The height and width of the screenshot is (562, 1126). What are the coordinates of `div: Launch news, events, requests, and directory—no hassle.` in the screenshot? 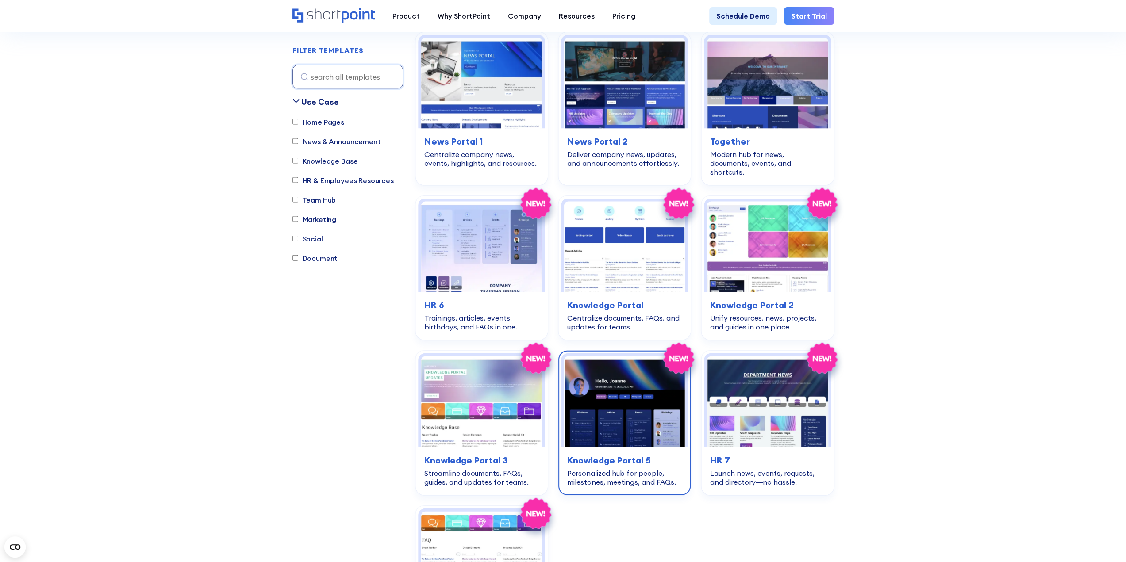 It's located at (767, 478).